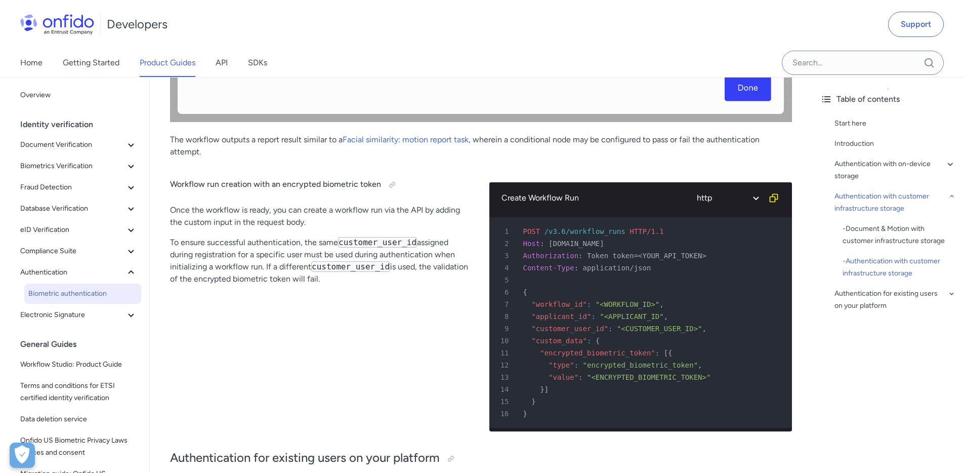  I want to click on a: Authentication with customer infrastructure storage, so click(895, 202).